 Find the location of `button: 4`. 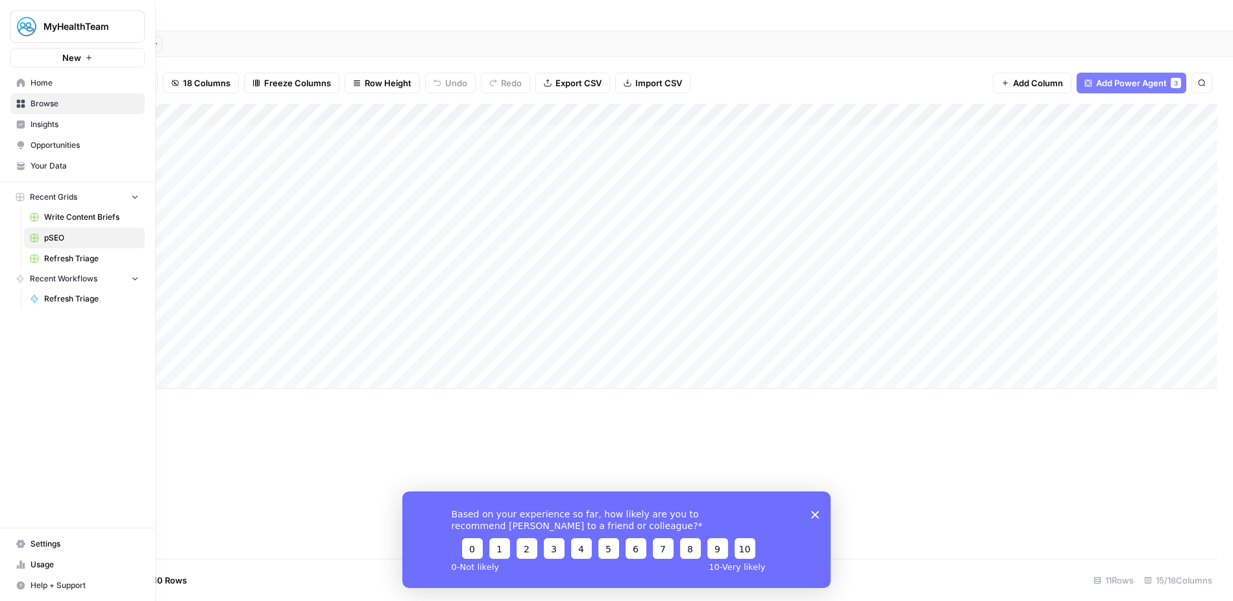

button: 4 is located at coordinates (179, 57).